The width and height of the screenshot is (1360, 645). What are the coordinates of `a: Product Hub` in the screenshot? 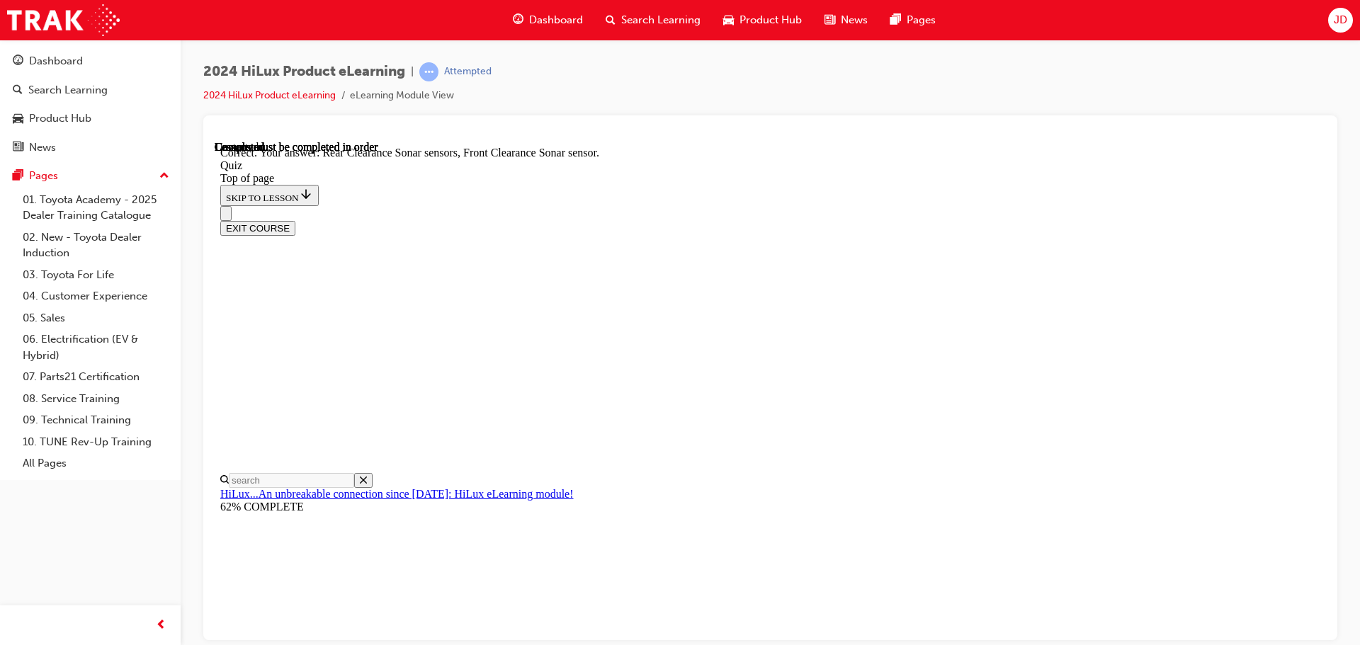 It's located at (90, 118).